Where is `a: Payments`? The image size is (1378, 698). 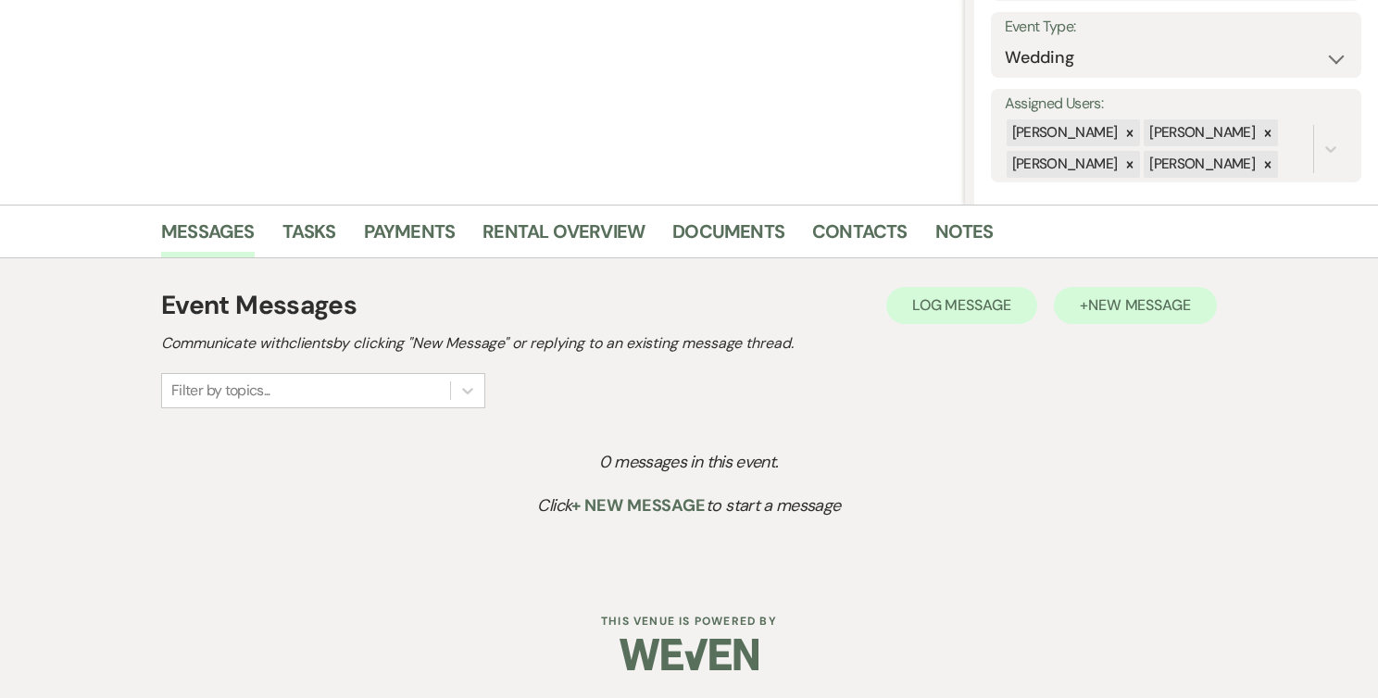
a: Payments is located at coordinates (409, 237).